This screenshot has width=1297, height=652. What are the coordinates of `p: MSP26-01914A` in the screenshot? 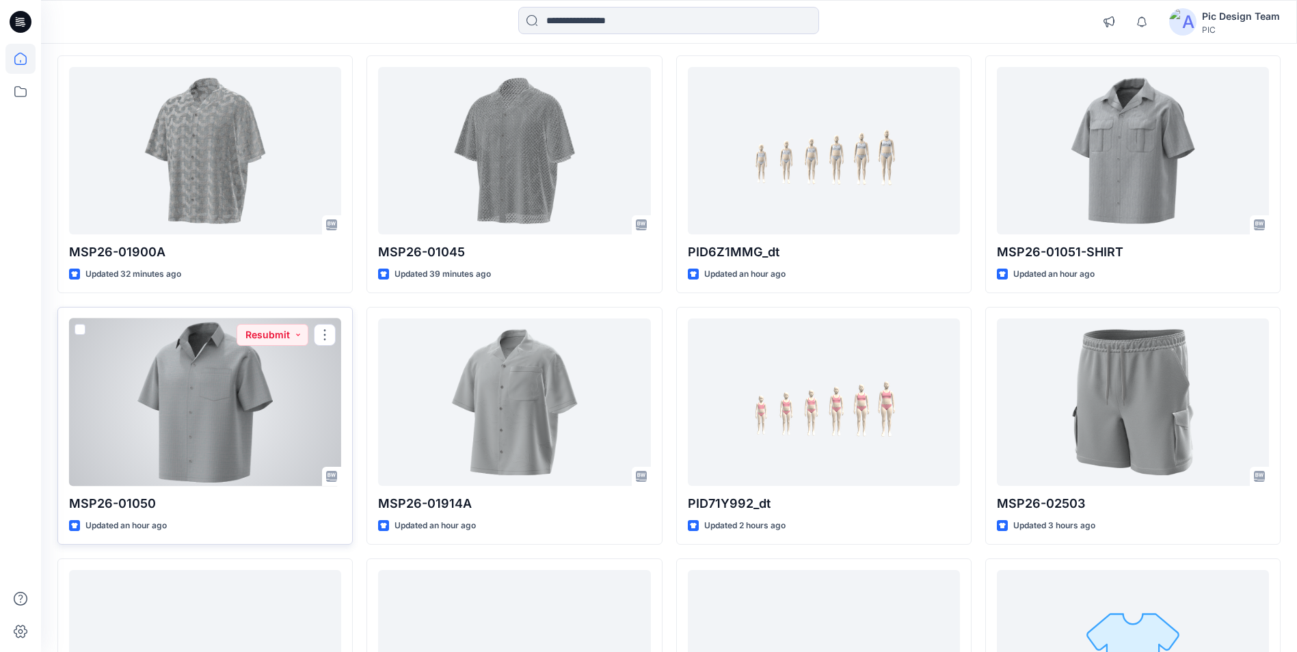 It's located at (514, 504).